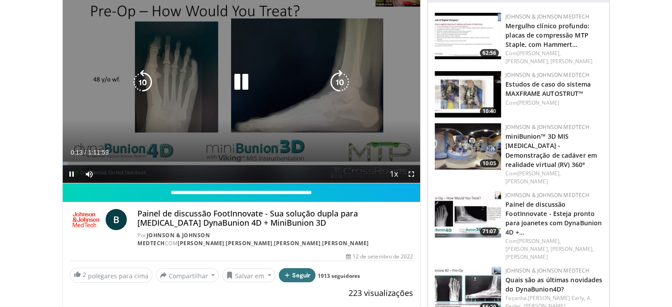  I want to click on a: 10:40, so click(468, 94).